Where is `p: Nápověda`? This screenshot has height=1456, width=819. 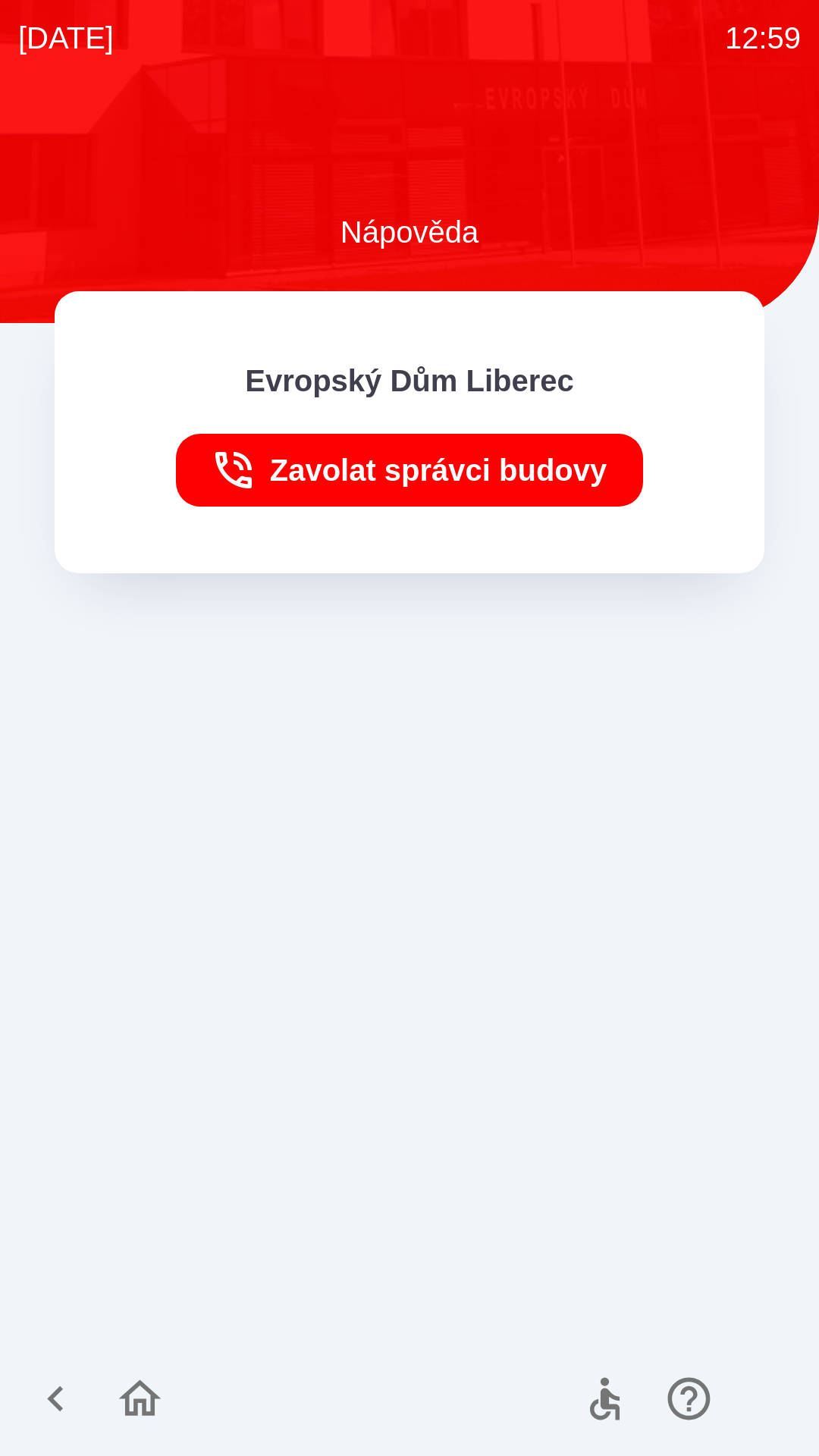
p: Nápověda is located at coordinates (410, 232).